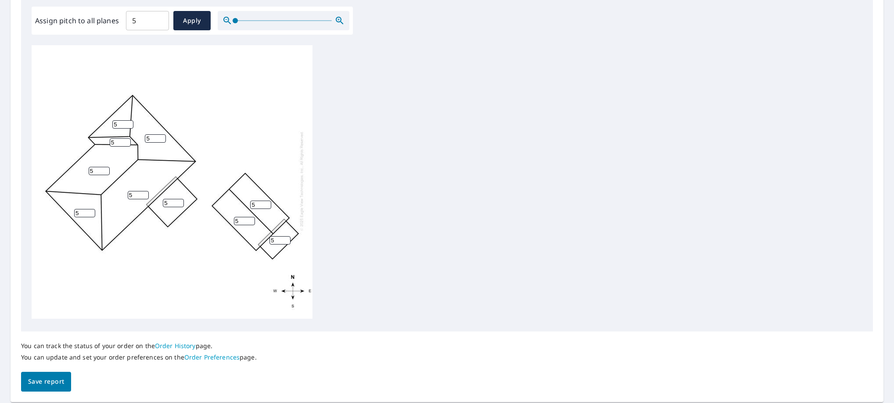 The image size is (894, 403). Describe the element at coordinates (139, 346) in the screenshot. I see `p: You can track the status of your order on the page.` at that location.